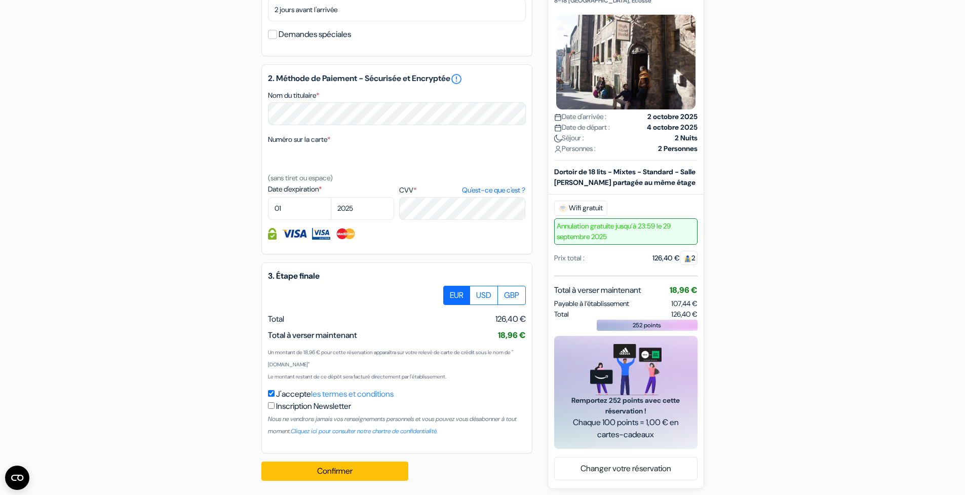  I want to click on span: Annulation gratuite jusqu’à 23:59 le 29 septembre 2025, so click(625, 231).